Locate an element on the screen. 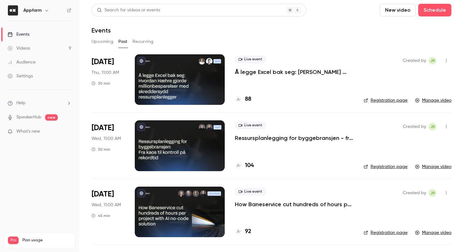 This screenshot has height=252, width=464. div: Events is located at coordinates (18, 34).